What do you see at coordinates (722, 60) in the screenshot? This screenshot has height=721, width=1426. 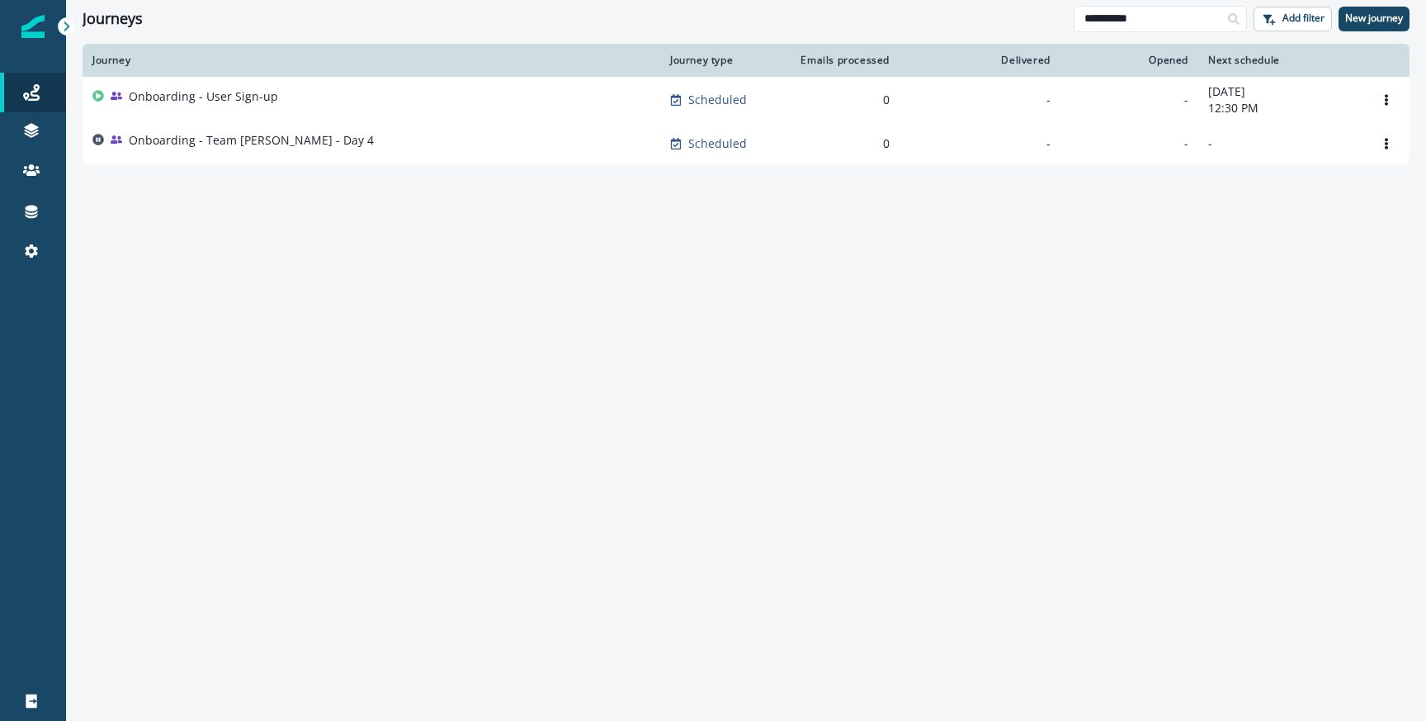 I see `div: Journey type` at bounding box center [722, 60].